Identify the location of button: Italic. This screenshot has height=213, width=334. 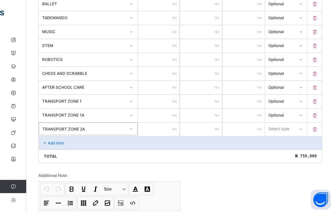
(95, 189).